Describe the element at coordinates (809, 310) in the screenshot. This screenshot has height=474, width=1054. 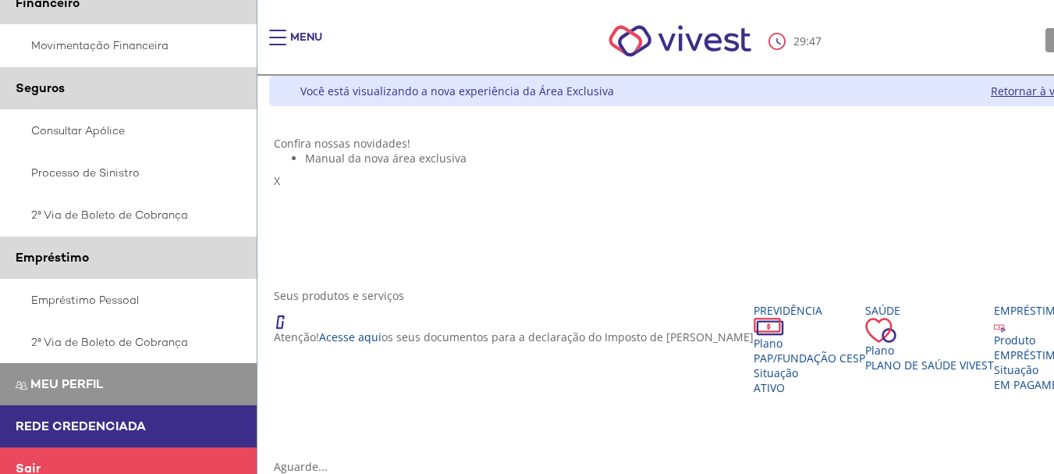
I see `div: Previdência` at that location.